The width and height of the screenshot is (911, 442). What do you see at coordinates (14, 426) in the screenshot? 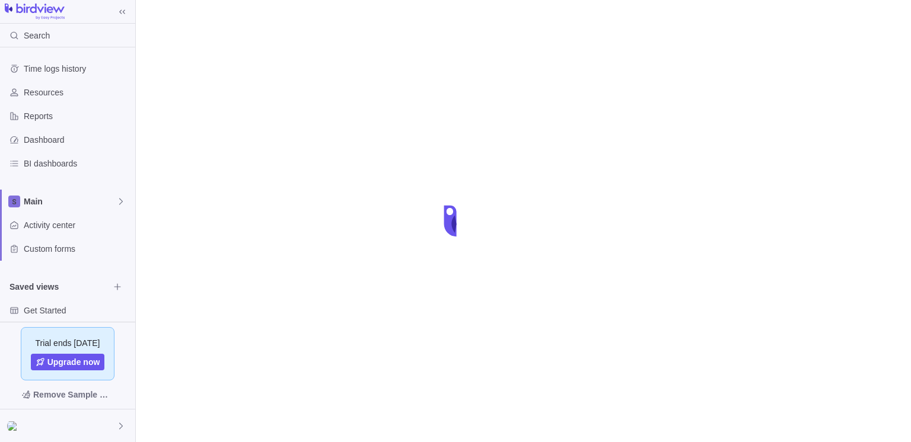
I see `img: Show` at bounding box center [14, 426].